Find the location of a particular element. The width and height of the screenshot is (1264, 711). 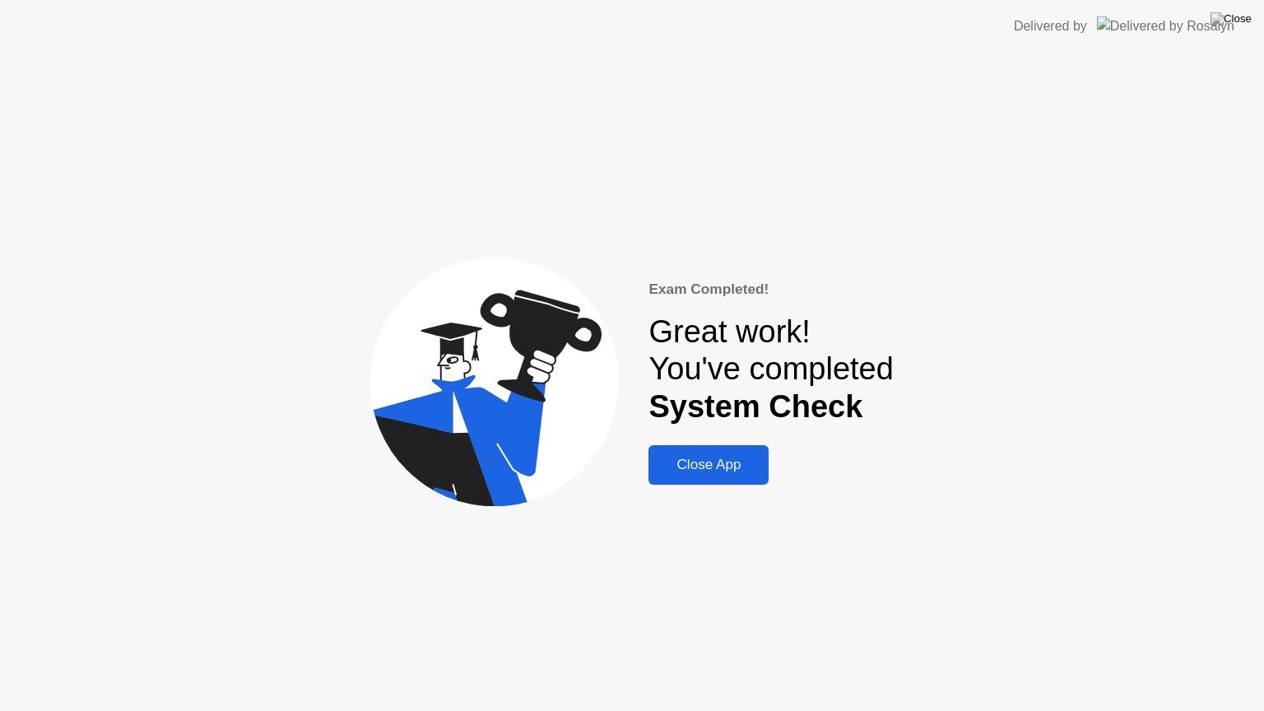

b: System Check is located at coordinates (755, 406).